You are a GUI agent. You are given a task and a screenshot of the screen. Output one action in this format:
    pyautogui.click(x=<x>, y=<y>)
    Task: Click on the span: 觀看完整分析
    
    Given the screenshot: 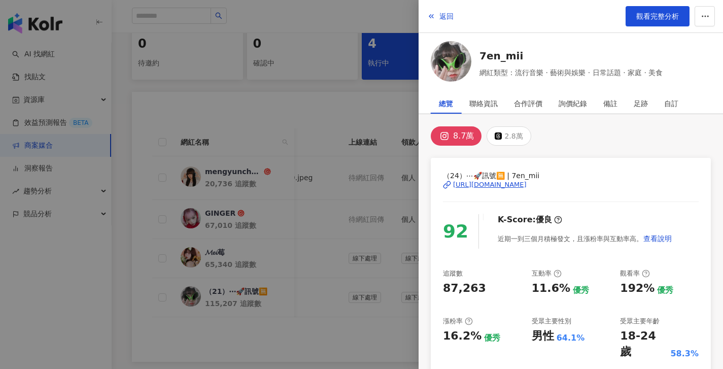 What is the action you would take?
    pyautogui.click(x=657, y=16)
    